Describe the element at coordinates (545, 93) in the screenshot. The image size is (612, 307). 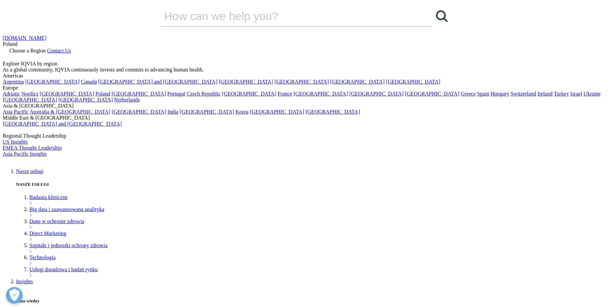
I see `a: Ireland` at that location.